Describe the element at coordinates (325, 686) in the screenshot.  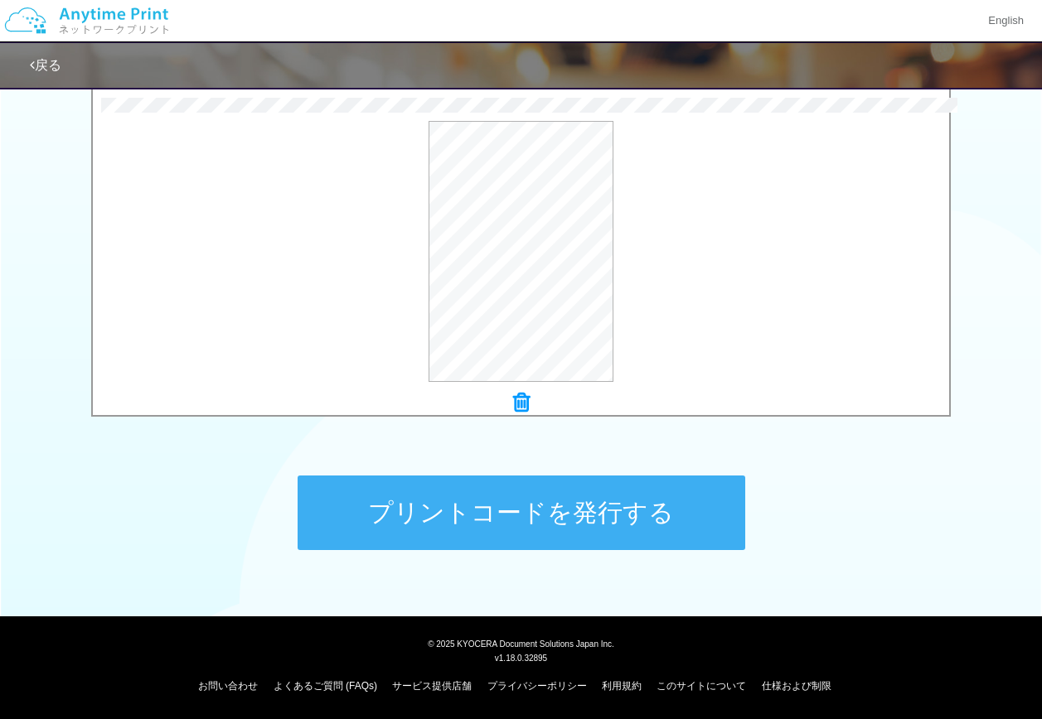
I see `a: よくあるご質問 (FAQs)` at that location.